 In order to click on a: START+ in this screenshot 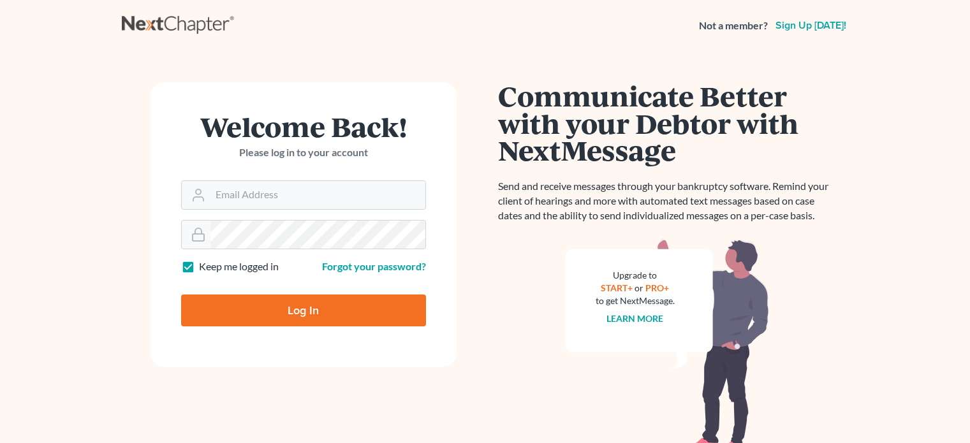, I will do `click(617, 288)`.